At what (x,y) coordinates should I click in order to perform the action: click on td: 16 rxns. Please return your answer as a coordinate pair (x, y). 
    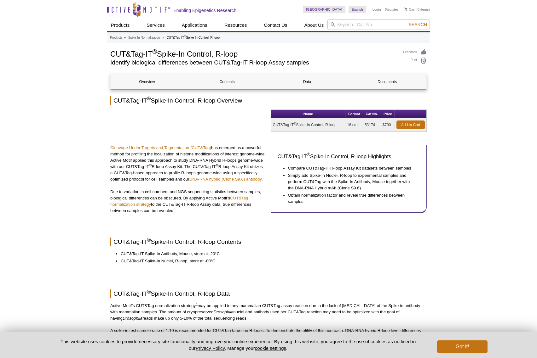
    Looking at the image, I should click on (354, 125).